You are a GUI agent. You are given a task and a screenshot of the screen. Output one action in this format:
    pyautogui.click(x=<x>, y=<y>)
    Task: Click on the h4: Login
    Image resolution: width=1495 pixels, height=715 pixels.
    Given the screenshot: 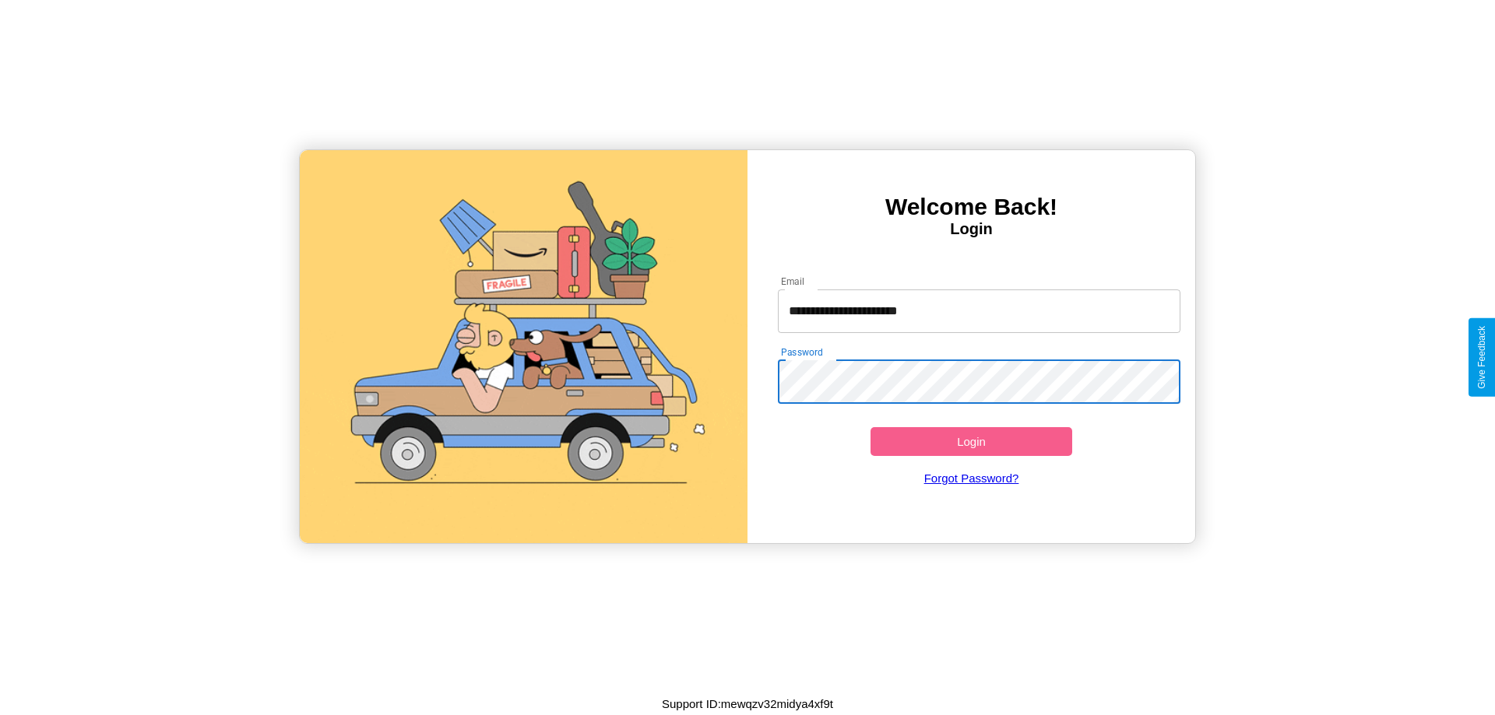 What is the action you would take?
    pyautogui.click(x=971, y=229)
    